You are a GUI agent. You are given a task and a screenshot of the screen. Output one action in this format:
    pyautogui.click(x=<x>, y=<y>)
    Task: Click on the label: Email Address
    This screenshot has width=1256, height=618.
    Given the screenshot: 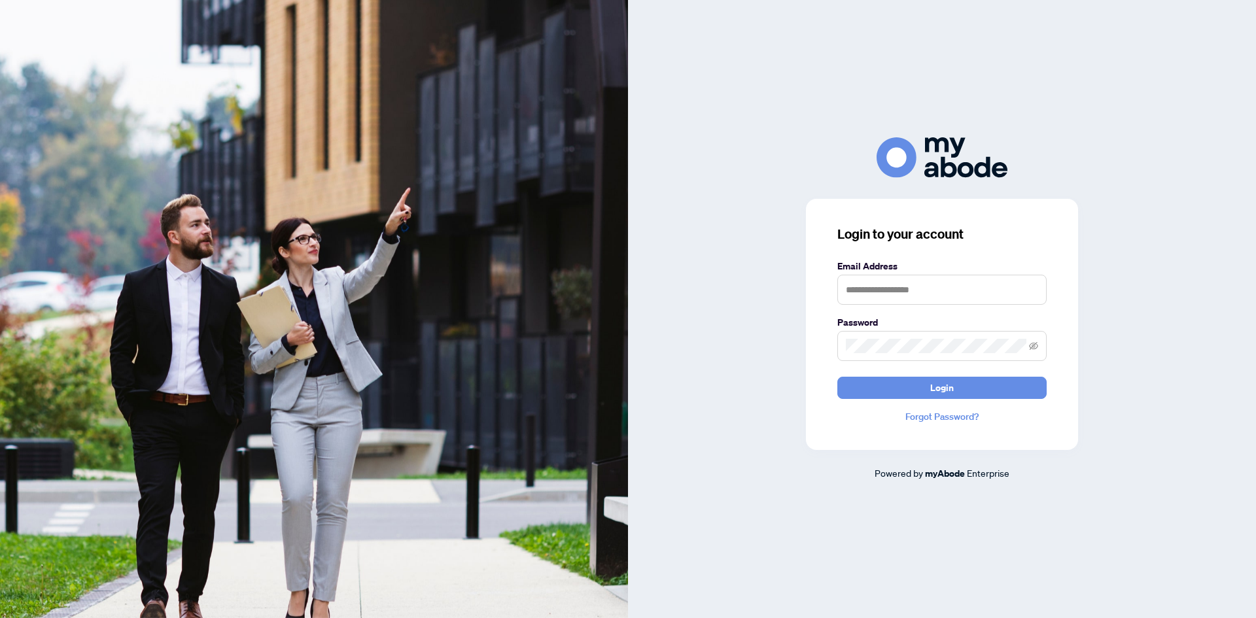 What is the action you would take?
    pyautogui.click(x=942, y=266)
    